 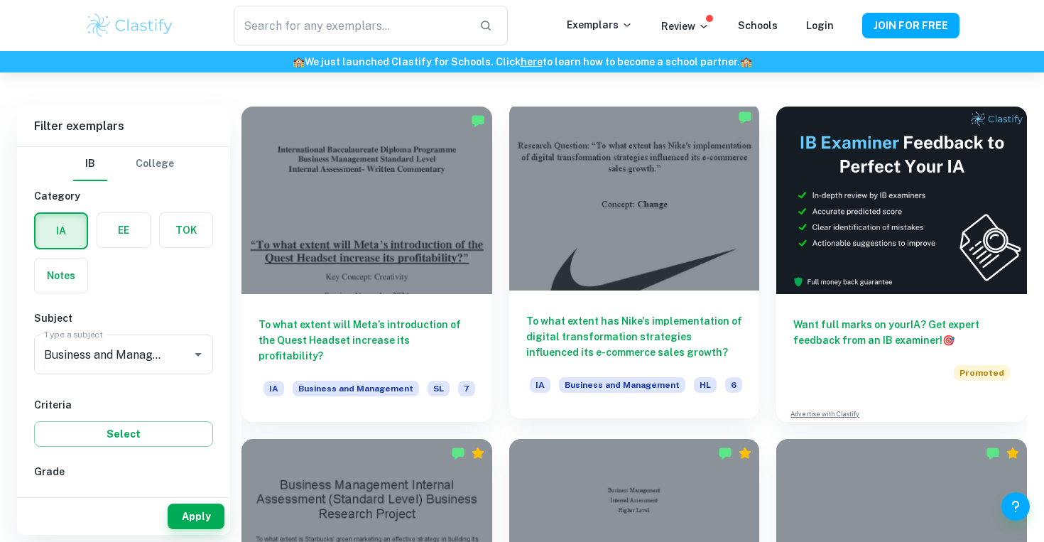 What do you see at coordinates (351, 26) in the screenshot?
I see `input: Search for any exemplars...` at bounding box center [351, 26].